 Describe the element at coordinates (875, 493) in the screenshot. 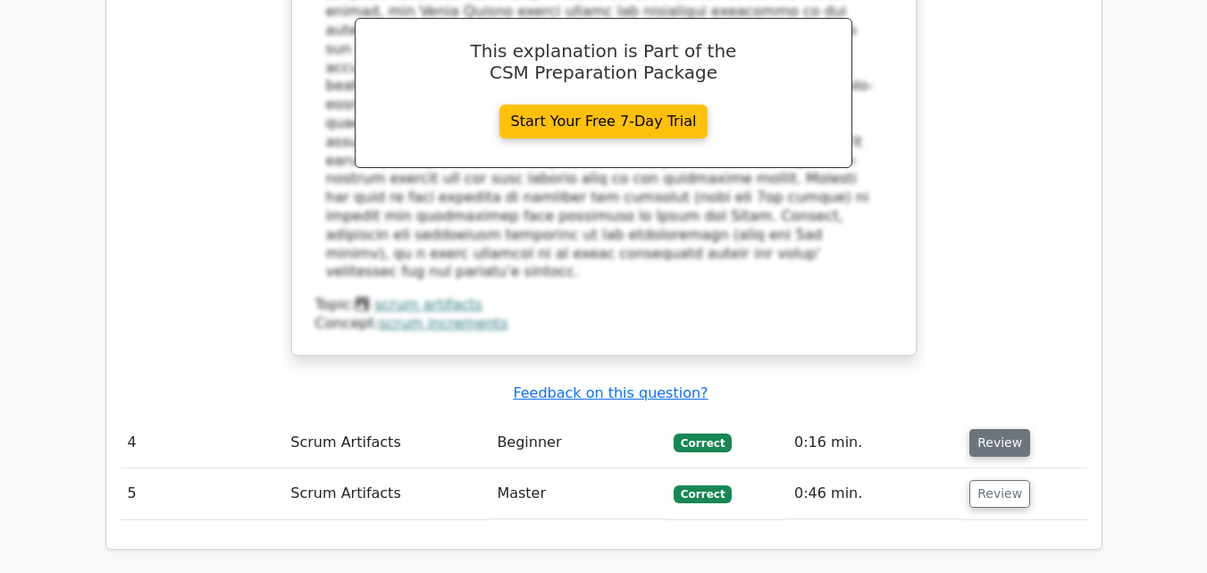

I see `td: 0:46 min.` at that location.